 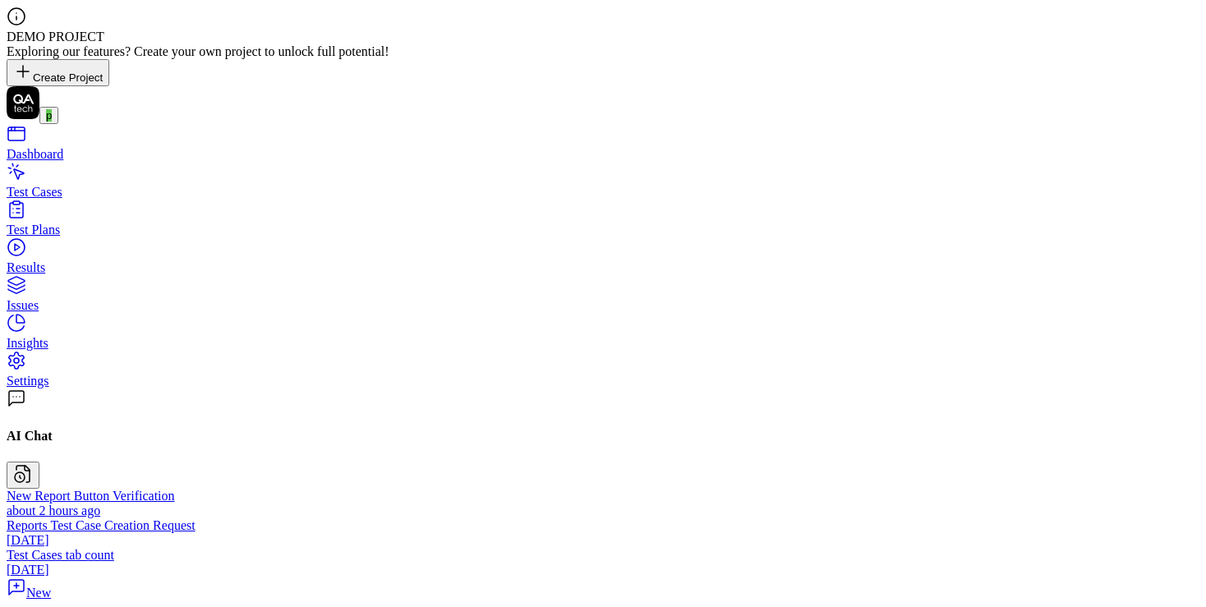 I want to click on div: Settings, so click(x=603, y=381).